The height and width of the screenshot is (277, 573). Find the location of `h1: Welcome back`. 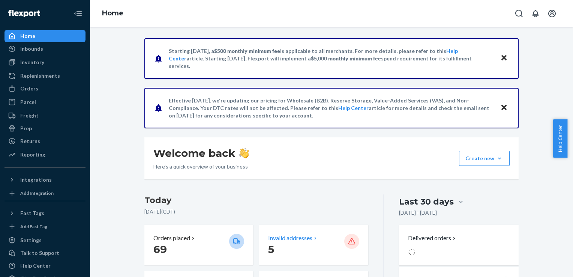

h1: Welcome back is located at coordinates (201, 153).